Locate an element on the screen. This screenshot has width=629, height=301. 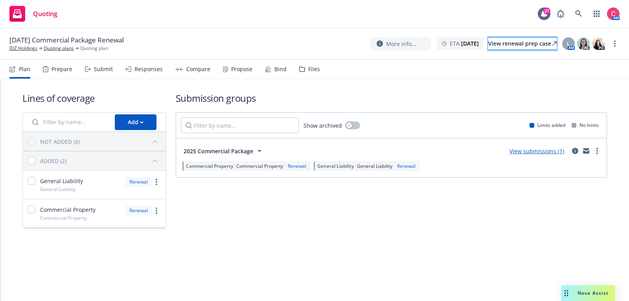
a: mail is located at coordinates (586, 151).